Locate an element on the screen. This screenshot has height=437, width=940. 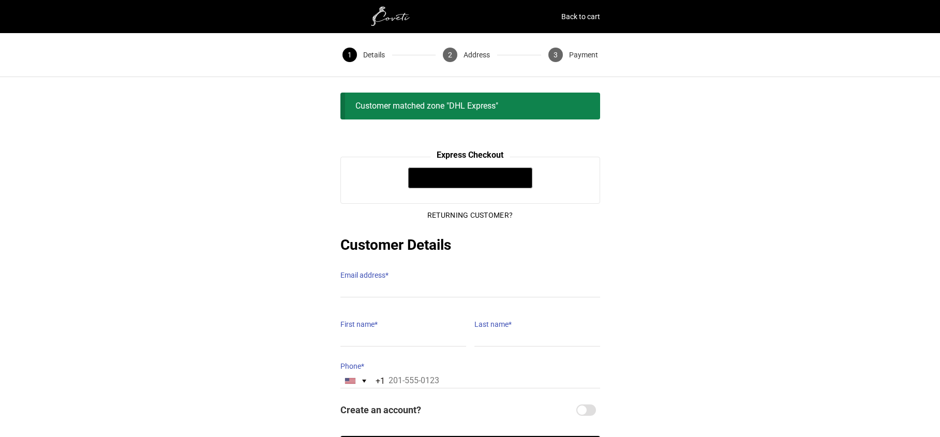
button: 3 Payment is located at coordinates (573, 55).